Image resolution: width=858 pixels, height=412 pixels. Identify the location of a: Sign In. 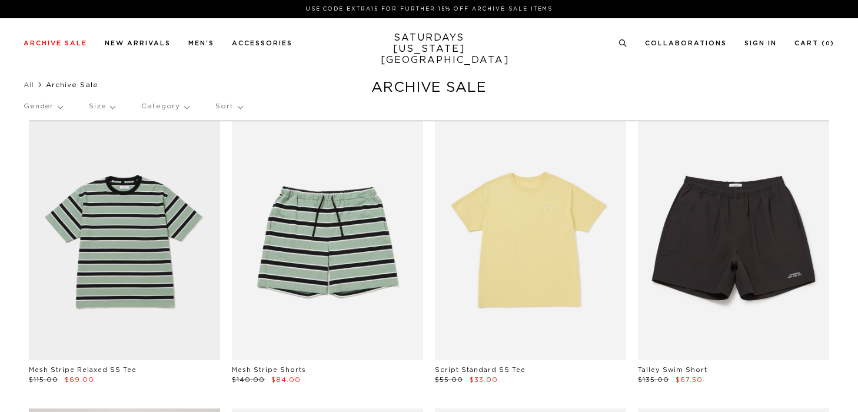
(761, 43).